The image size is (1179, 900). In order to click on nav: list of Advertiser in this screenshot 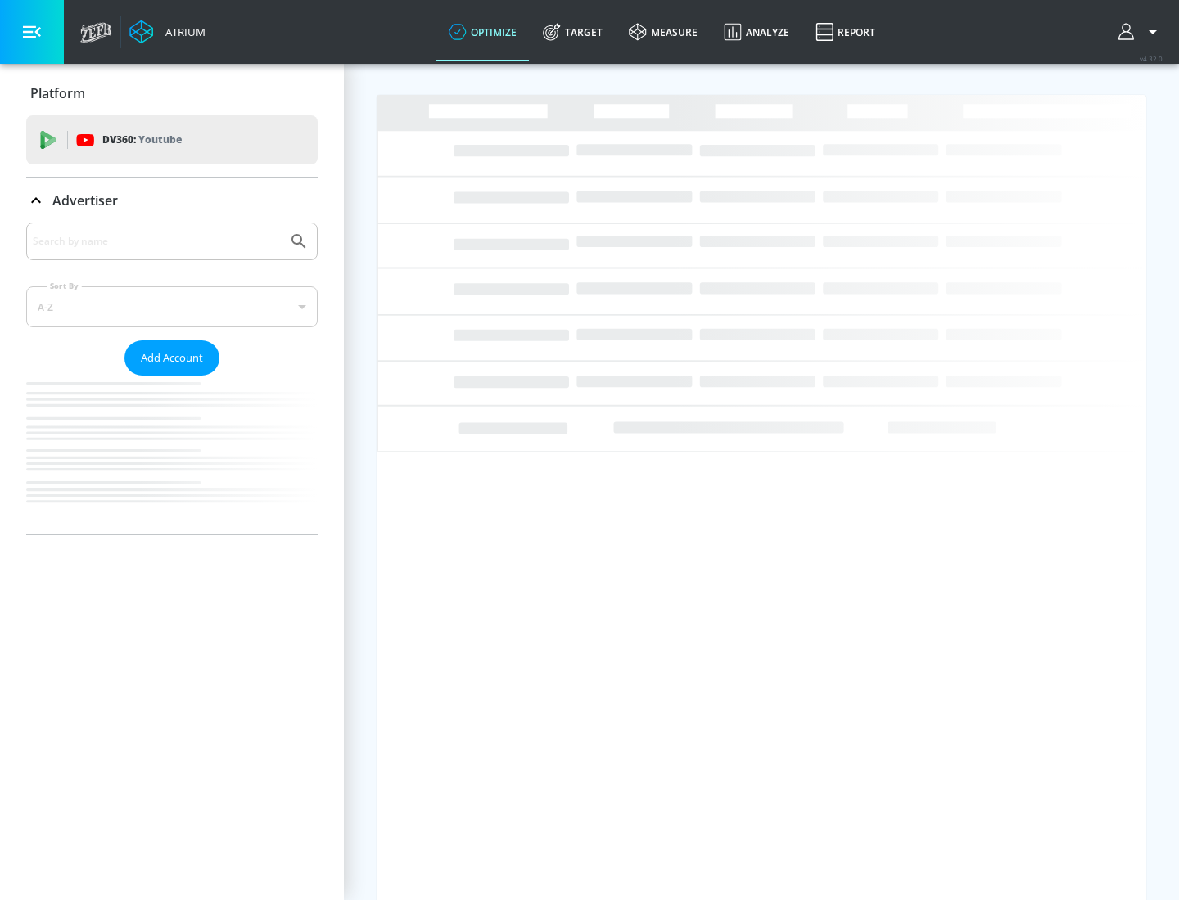, I will do `click(172, 455)`.